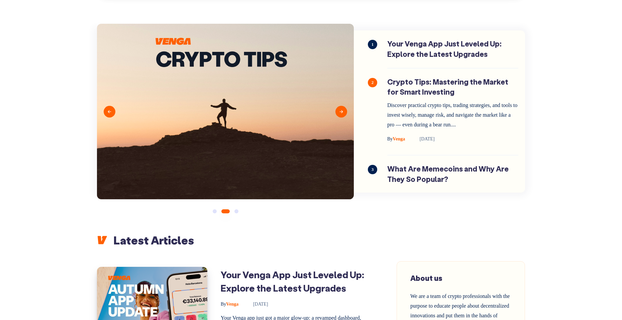  Describe the element at coordinates (229, 304) in the screenshot. I see `span: Venga` at that location.